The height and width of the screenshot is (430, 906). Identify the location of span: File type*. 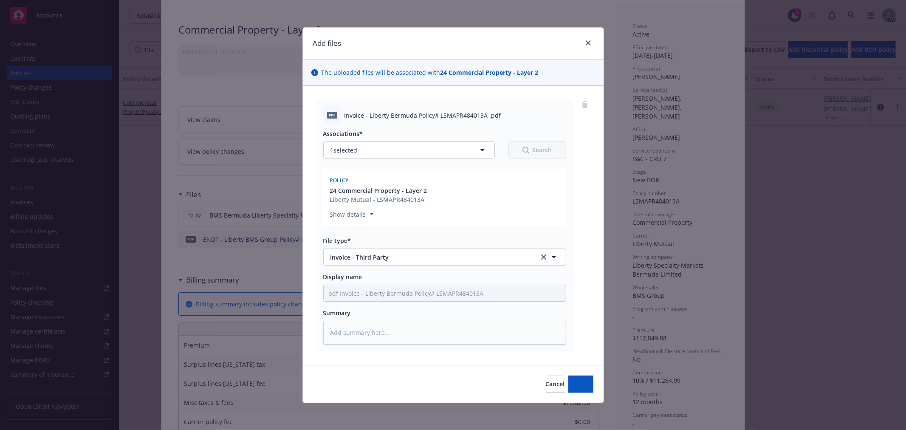
(337, 240).